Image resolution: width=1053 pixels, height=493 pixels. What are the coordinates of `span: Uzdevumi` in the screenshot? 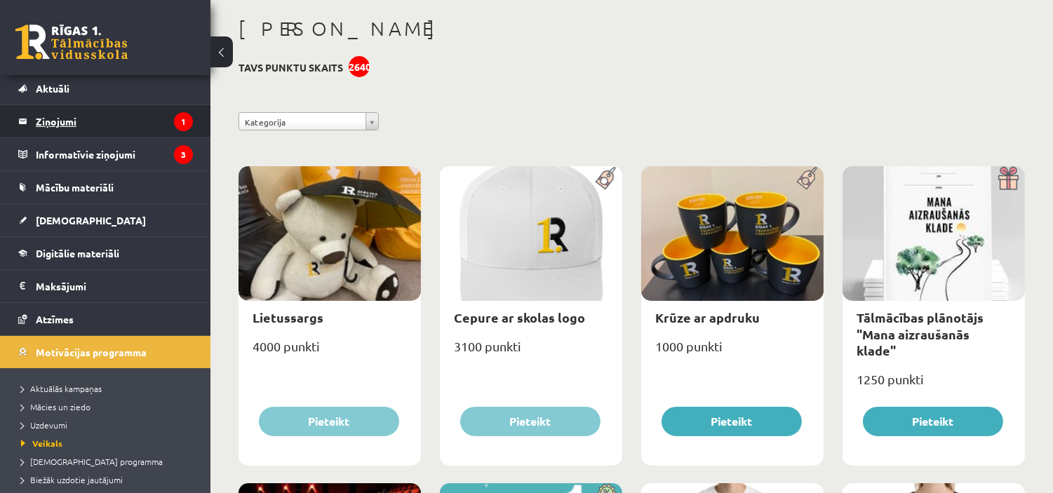 It's located at (44, 425).